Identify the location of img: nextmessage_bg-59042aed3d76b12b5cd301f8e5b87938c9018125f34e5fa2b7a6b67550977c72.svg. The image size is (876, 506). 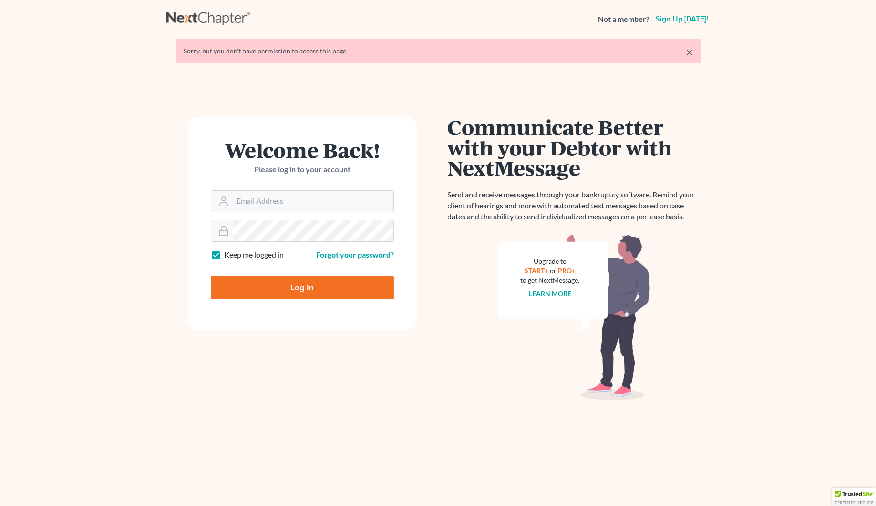
(574, 317).